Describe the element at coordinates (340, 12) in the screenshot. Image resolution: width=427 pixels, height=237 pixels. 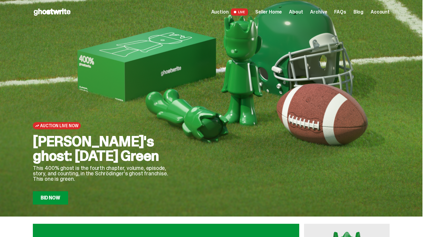
I see `a: FAQs` at that location.